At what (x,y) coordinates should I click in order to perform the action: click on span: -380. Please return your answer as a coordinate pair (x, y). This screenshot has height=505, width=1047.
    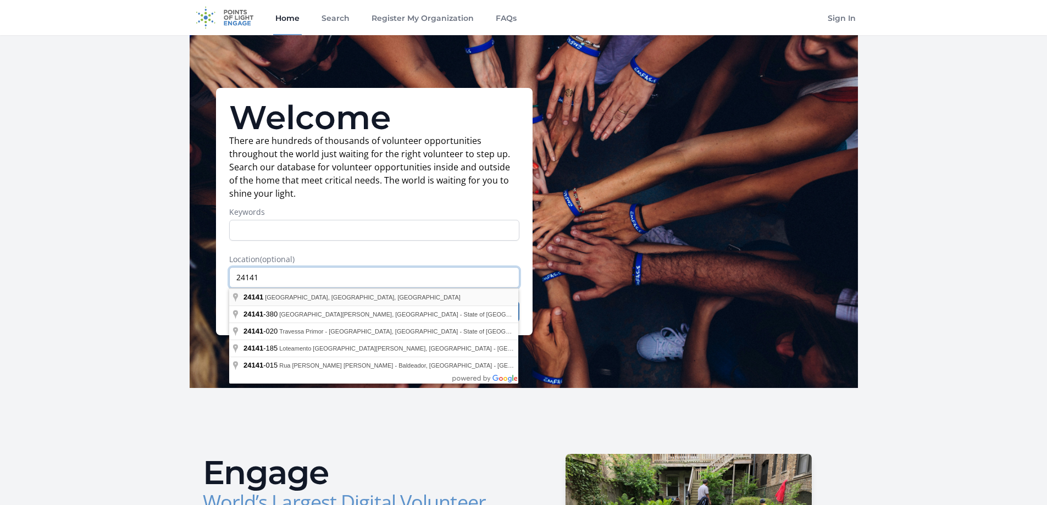
    Looking at the image, I should click on (261, 314).